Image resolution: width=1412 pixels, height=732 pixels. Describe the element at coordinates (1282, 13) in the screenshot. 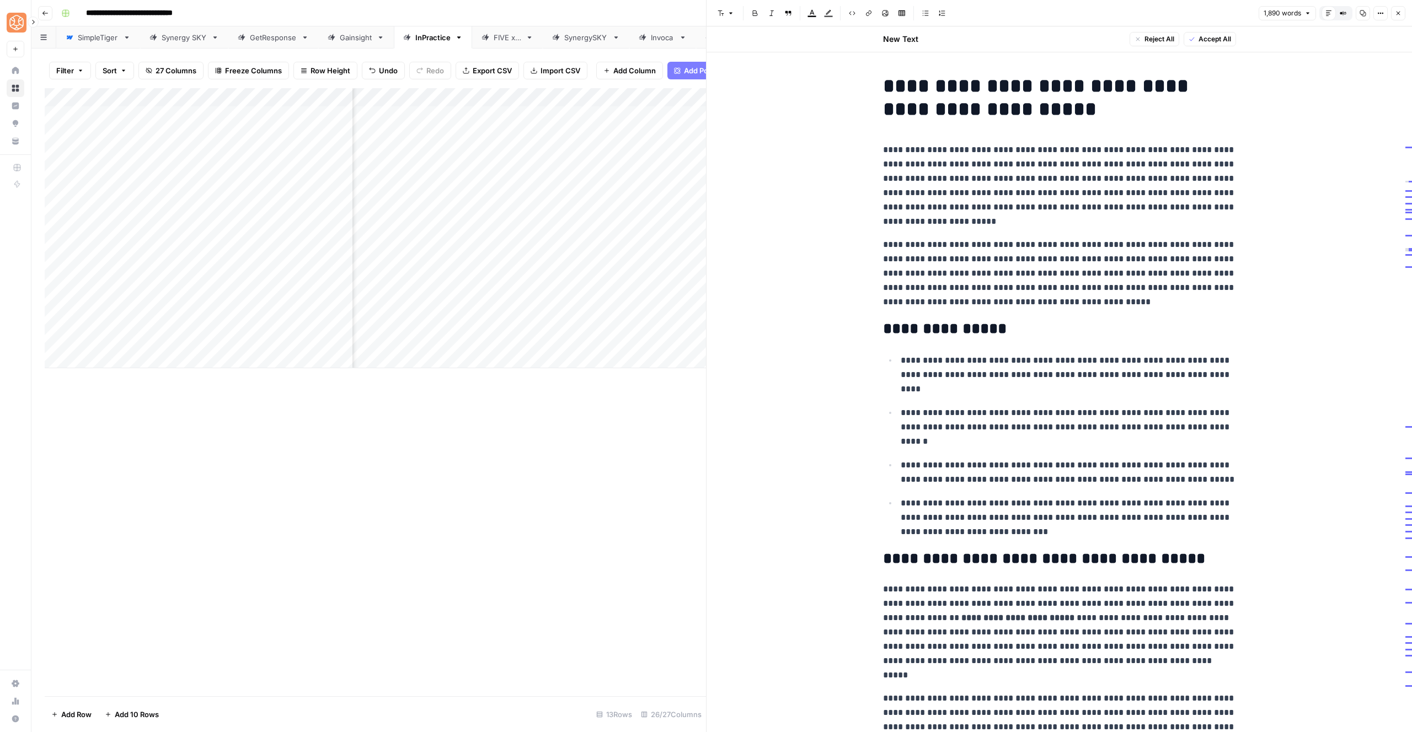

I see `span: 1,890 words` at that location.